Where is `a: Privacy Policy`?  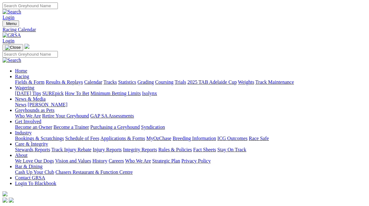 a: Privacy Policy is located at coordinates (196, 161).